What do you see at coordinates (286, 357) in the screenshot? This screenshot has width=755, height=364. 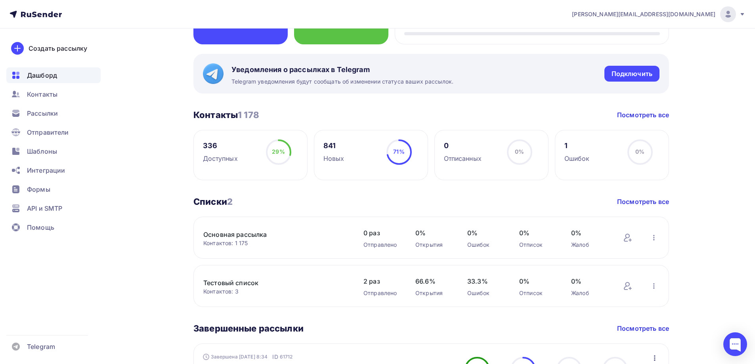 I see `span: 61712` at bounding box center [286, 357].